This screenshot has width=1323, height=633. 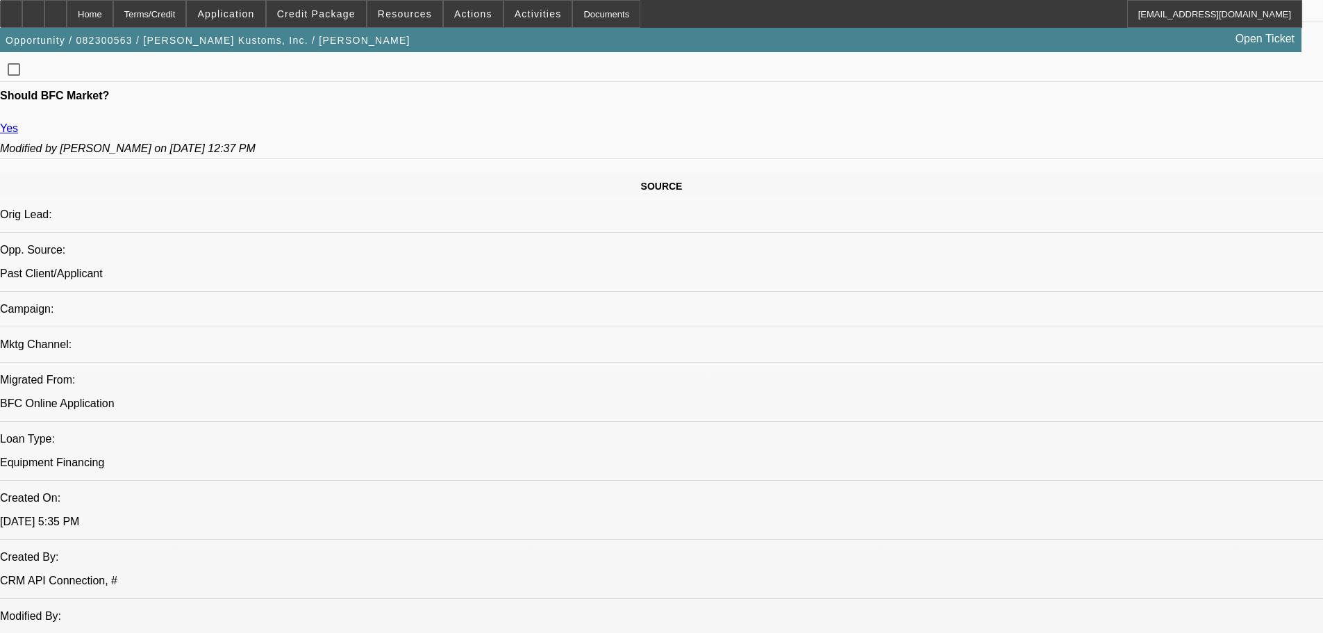 I want to click on a: Open Ticket, so click(x=1265, y=39).